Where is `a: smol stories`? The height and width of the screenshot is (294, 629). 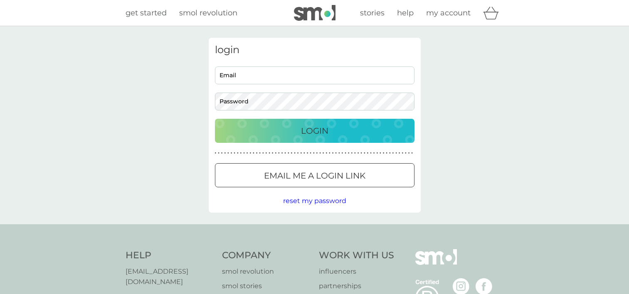 a: smol stories is located at coordinates (266, 286).